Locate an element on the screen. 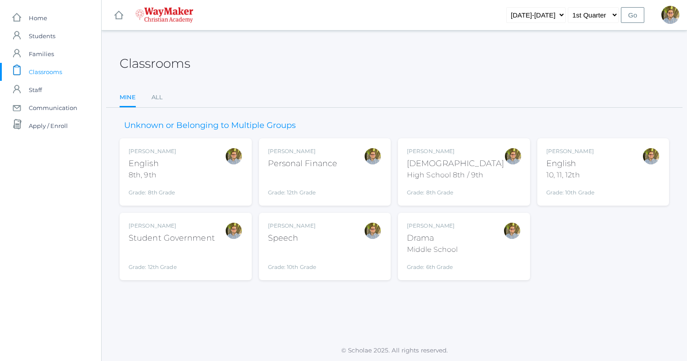 This screenshot has width=687, height=361. input: Go is located at coordinates (632, 15).